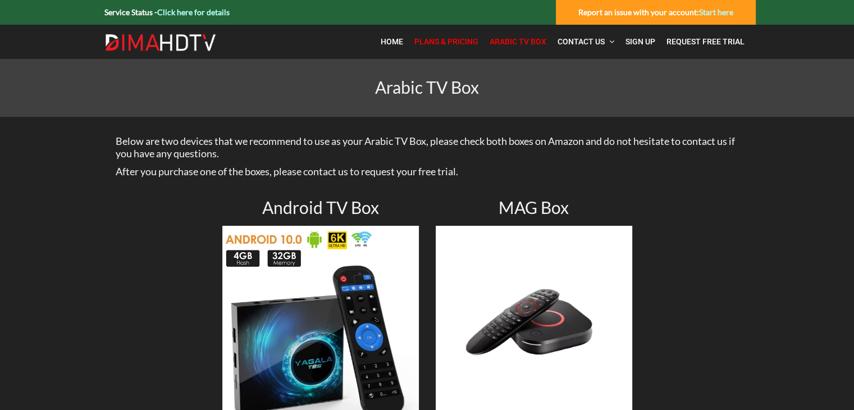 This screenshot has width=854, height=410. I want to click on span: Request Free Trial, so click(706, 42).